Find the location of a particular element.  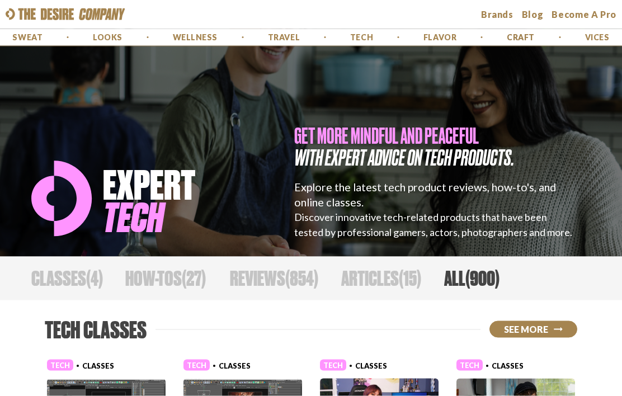

a: Tech is located at coordinates (361, 37).